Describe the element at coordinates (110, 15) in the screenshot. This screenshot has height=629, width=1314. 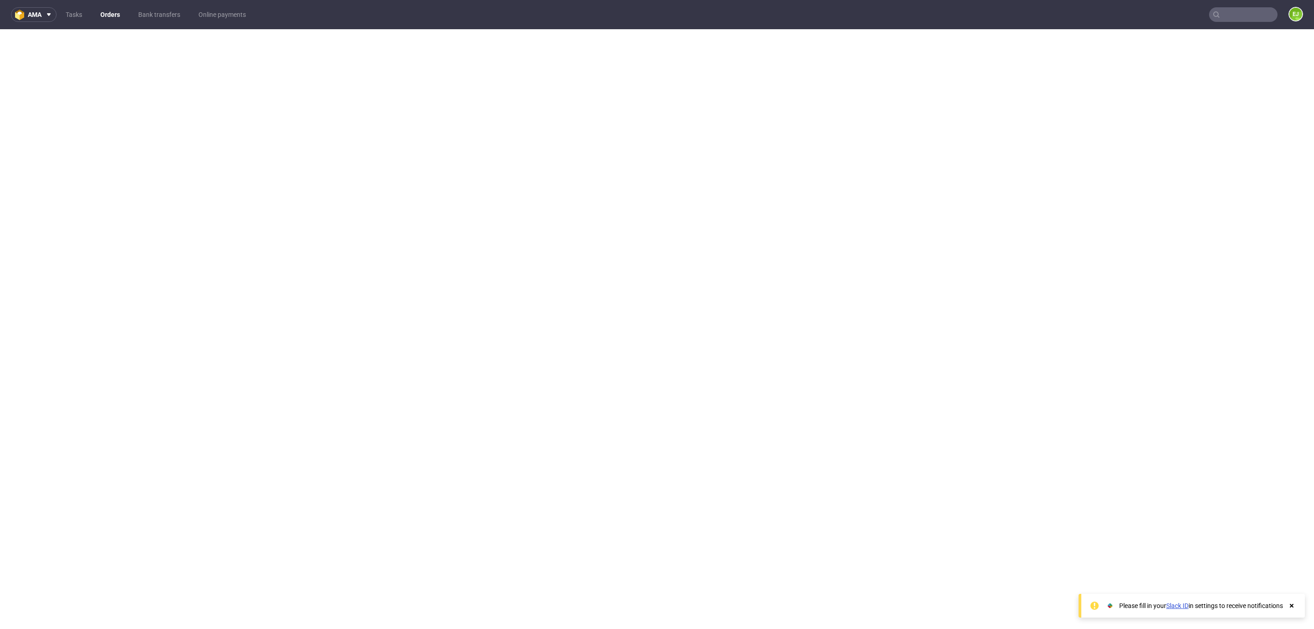
I see `a: Orders` at that location.